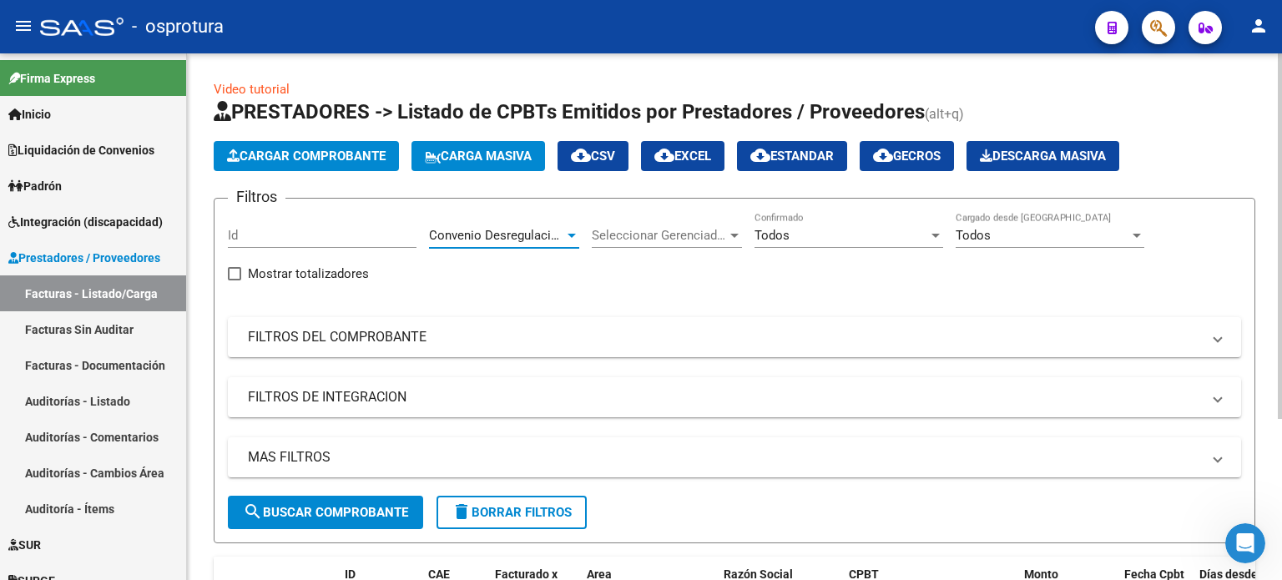 Image resolution: width=1282 pixels, height=580 pixels. Describe the element at coordinates (512, 513) in the screenshot. I see `span: Borrar Filtros` at that location.